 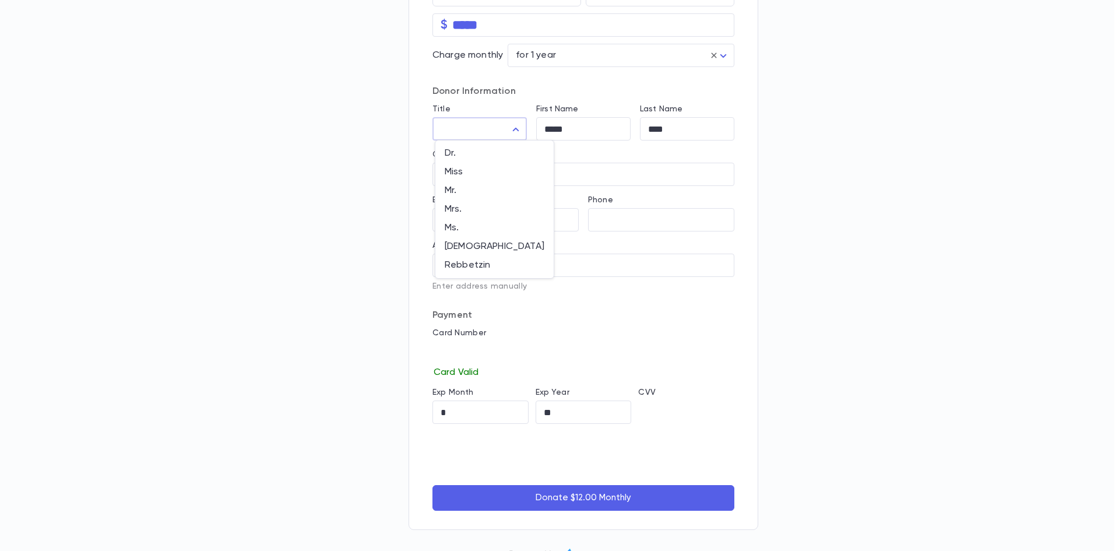 I want to click on span: Rebbetzin, so click(x=494, y=265).